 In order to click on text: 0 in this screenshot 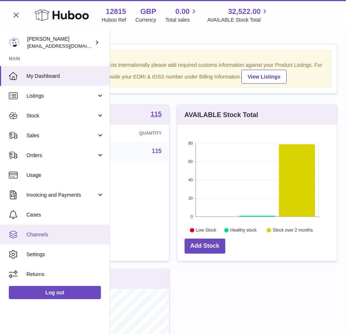, I will do `click(191, 216)`.